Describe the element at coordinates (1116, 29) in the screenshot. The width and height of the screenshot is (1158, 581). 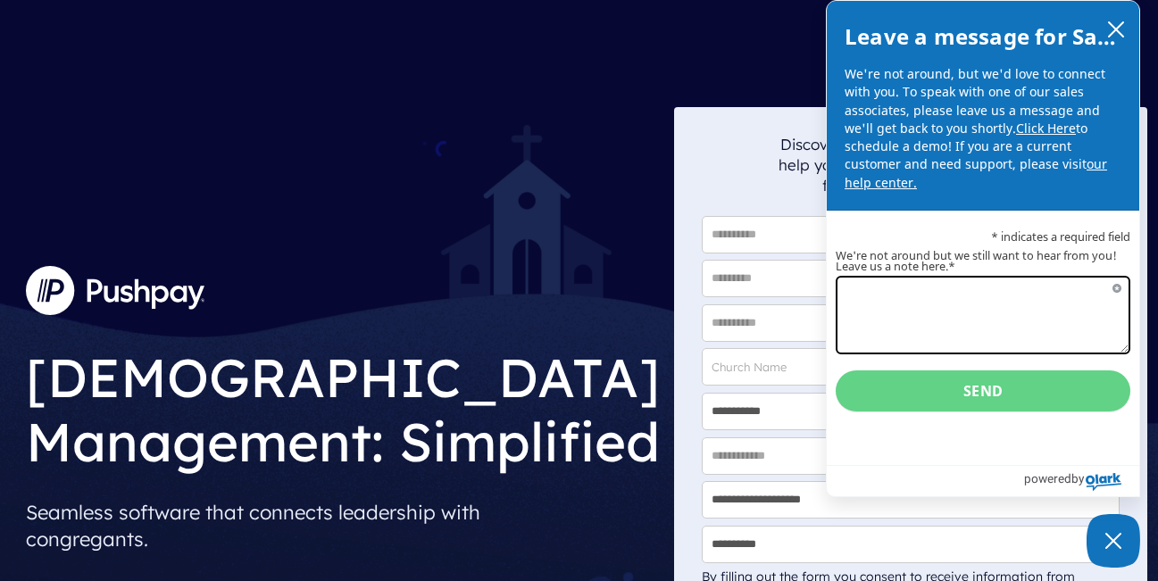
I see `button: close chatbox` at that location.